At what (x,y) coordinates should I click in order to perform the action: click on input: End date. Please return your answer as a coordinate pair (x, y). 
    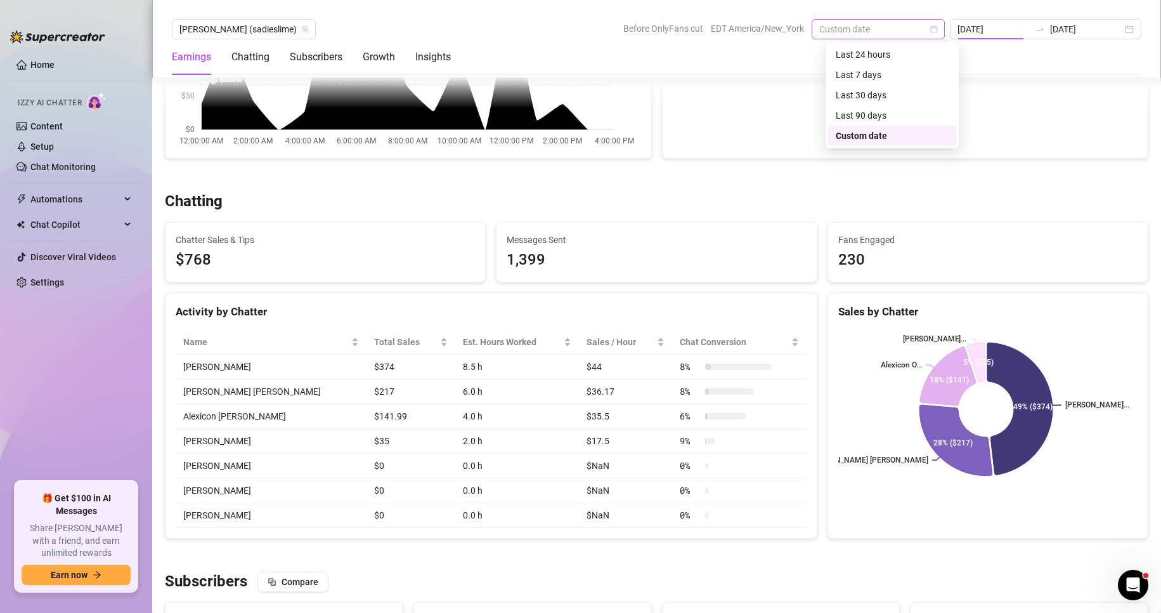
    Looking at the image, I should click on (1087, 29).